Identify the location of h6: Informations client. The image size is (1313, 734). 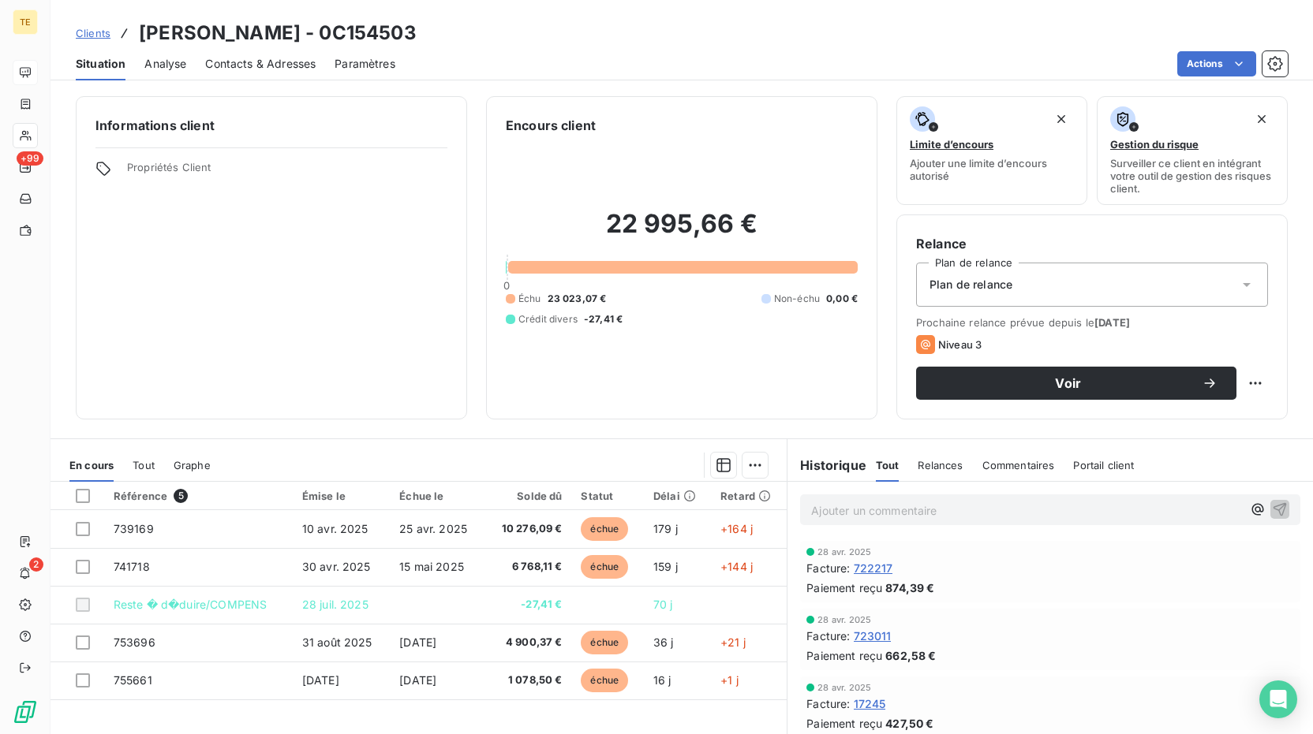
(271, 125).